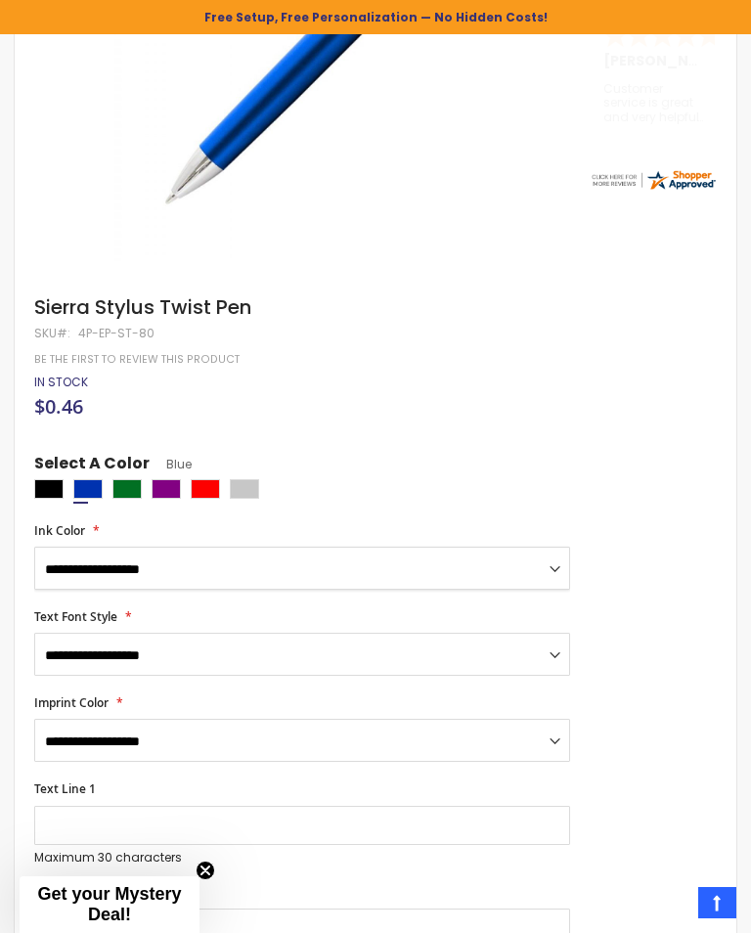 The height and width of the screenshot is (933, 751). What do you see at coordinates (61, 382) in the screenshot?
I see `div: Availability` at bounding box center [61, 382].